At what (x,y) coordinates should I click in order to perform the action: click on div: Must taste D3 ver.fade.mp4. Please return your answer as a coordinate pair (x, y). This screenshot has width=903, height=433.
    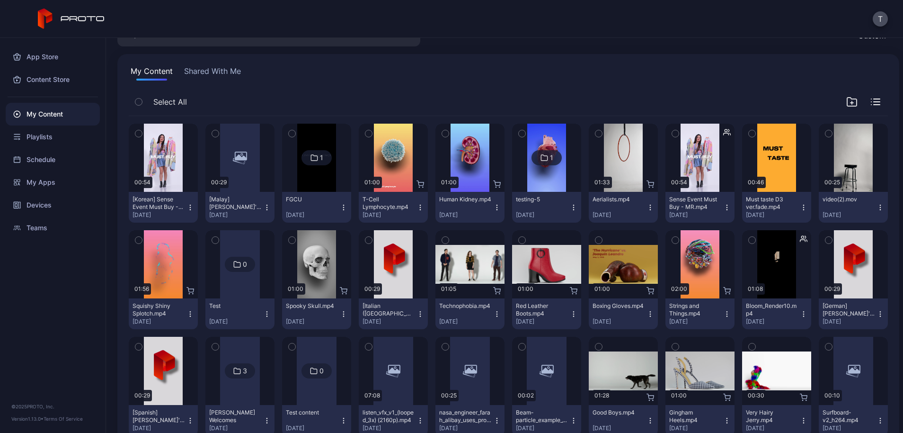
    Looking at the image, I should click on (772, 203).